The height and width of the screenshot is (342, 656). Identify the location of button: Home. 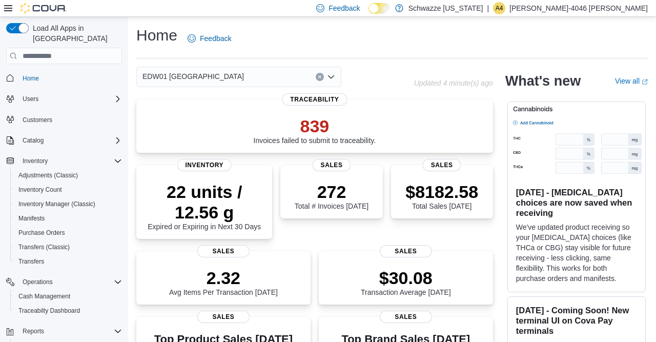
(64, 77).